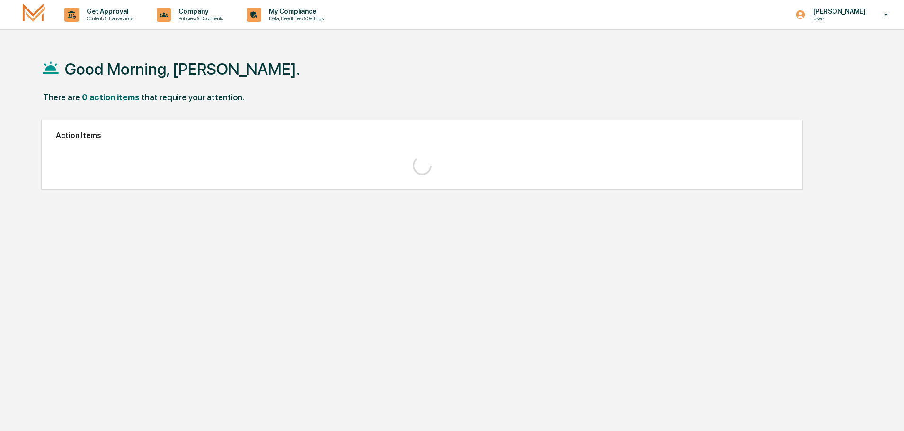 This screenshot has height=431, width=904. Describe the element at coordinates (108, 11) in the screenshot. I see `p: Get Approval` at that location.